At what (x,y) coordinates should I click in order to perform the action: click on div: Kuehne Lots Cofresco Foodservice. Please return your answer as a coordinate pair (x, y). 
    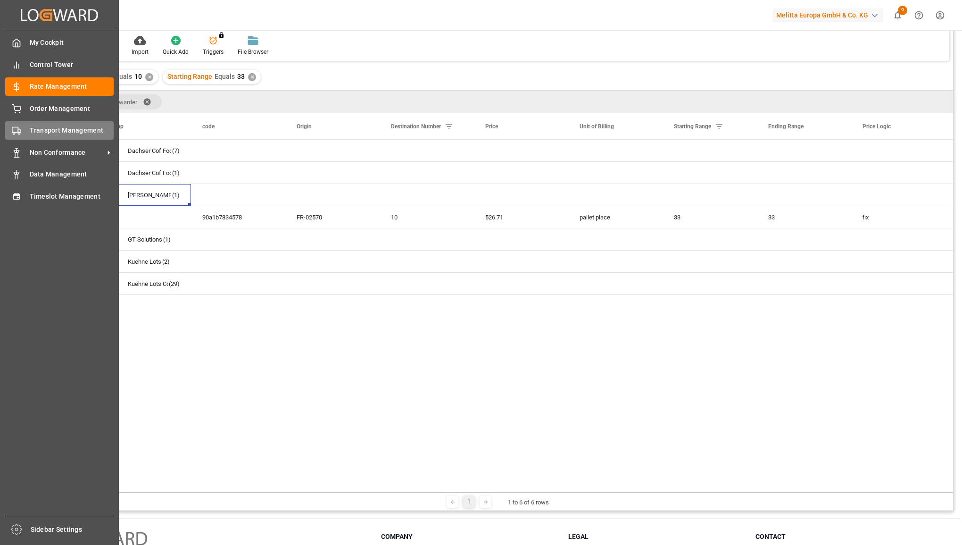
    Looking at the image, I should click on (148, 284).